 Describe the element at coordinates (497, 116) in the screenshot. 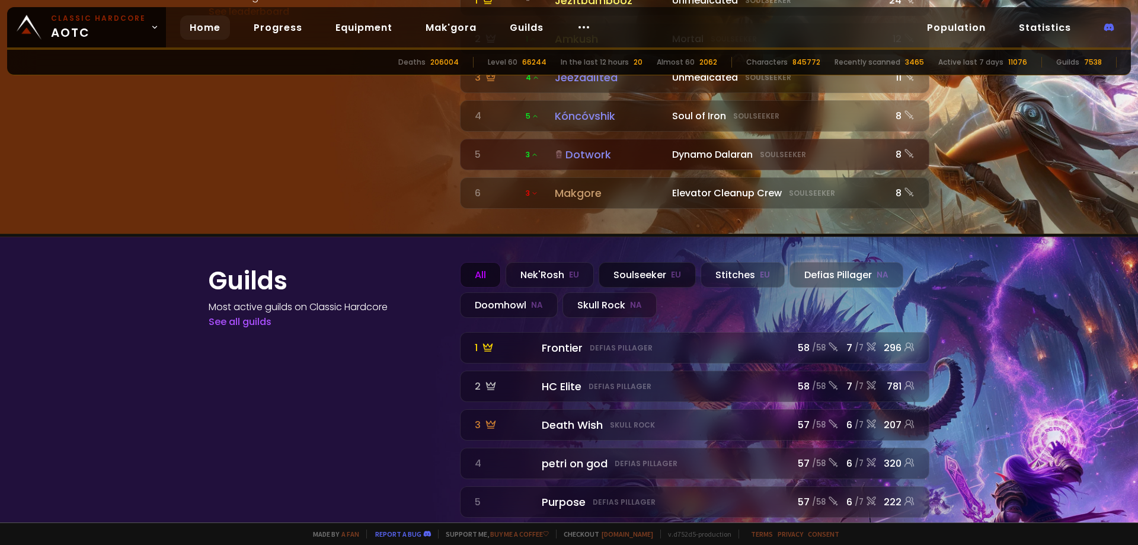

I see `div: 4` at that location.